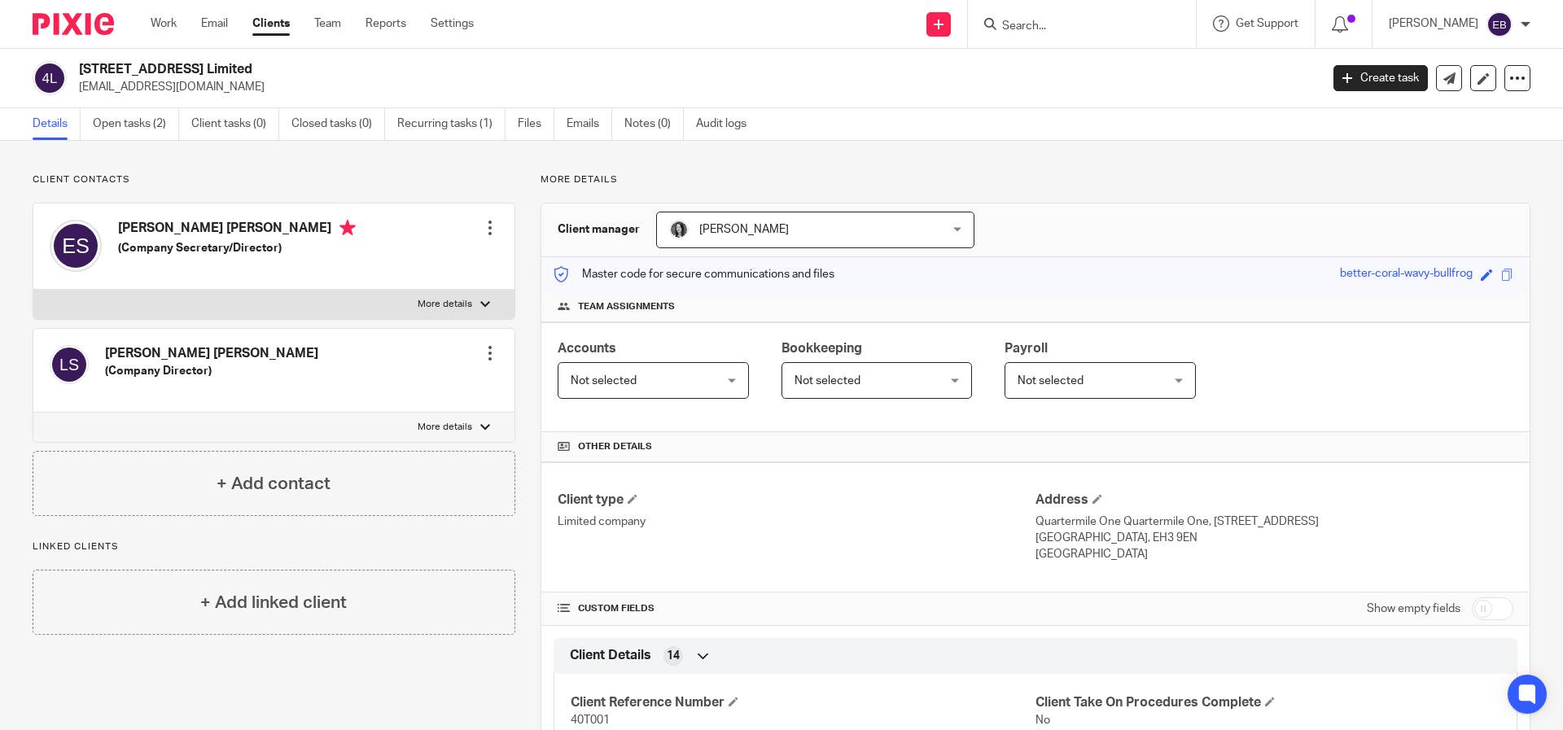  Describe the element at coordinates (1274, 500) in the screenshot. I see `h4: Address` at that location.